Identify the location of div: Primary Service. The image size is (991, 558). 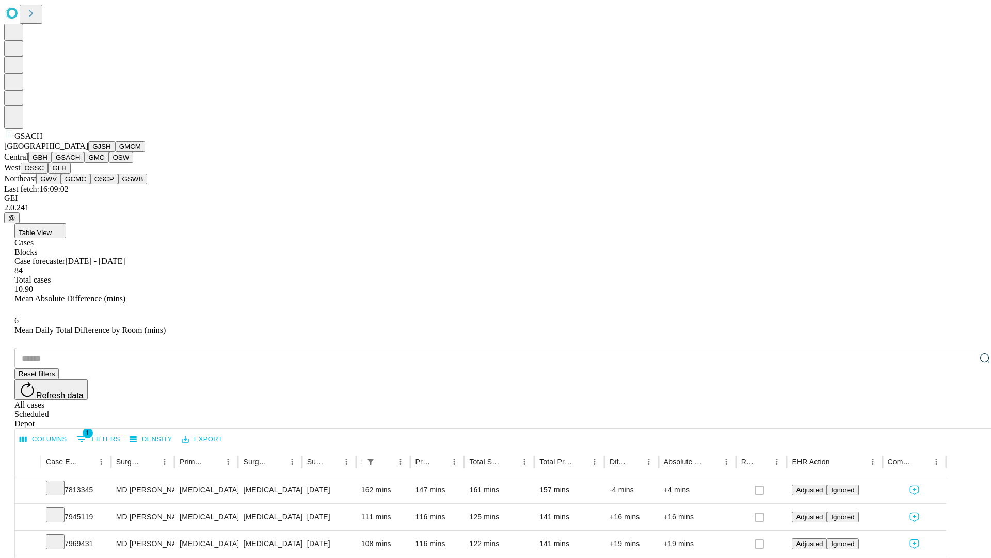
(193, 461).